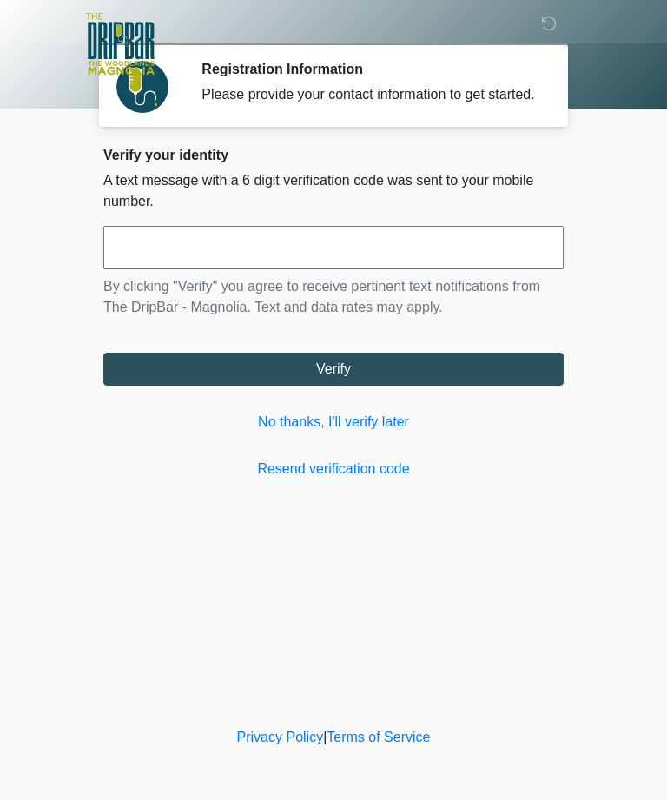  Describe the element at coordinates (369, 95) in the screenshot. I see `div: Please provide your contact information to get started.` at that location.